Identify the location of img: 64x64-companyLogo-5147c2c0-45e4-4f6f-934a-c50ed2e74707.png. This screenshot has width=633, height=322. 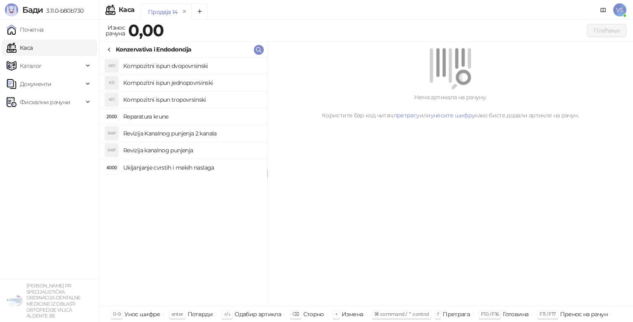
(15, 301).